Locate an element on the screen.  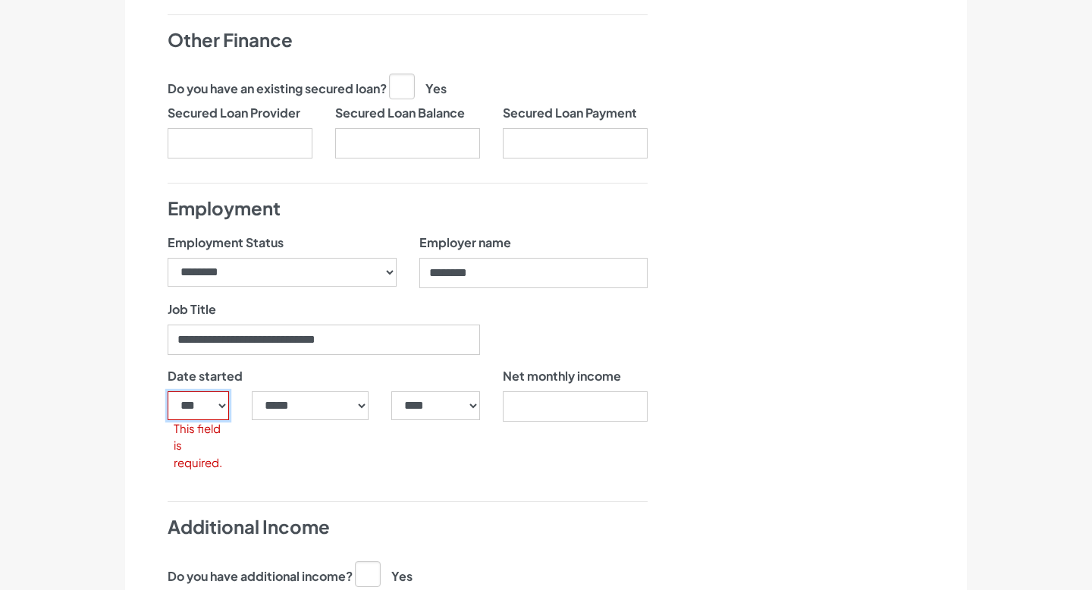
label: Do you have an existing secured loan? is located at coordinates (277, 89).